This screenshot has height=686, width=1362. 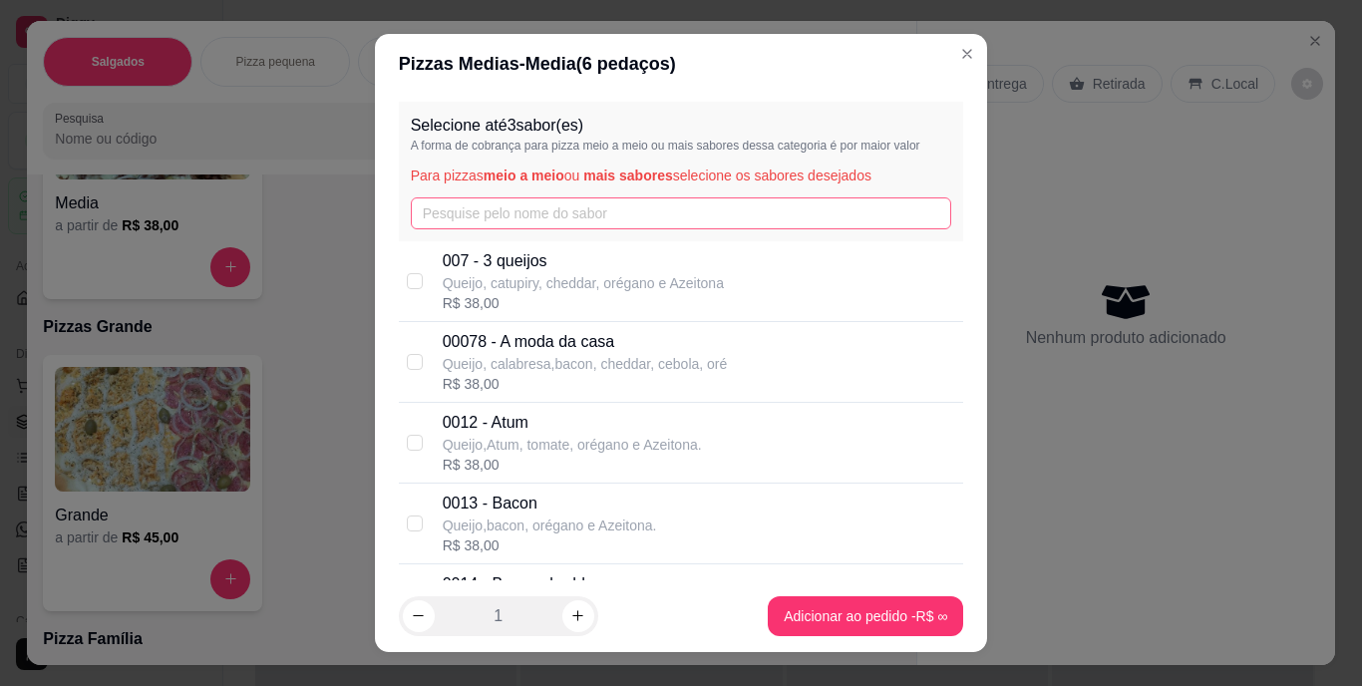 I want to click on p: Para pizzas ou selecione os sabores desejados, so click(x=681, y=175).